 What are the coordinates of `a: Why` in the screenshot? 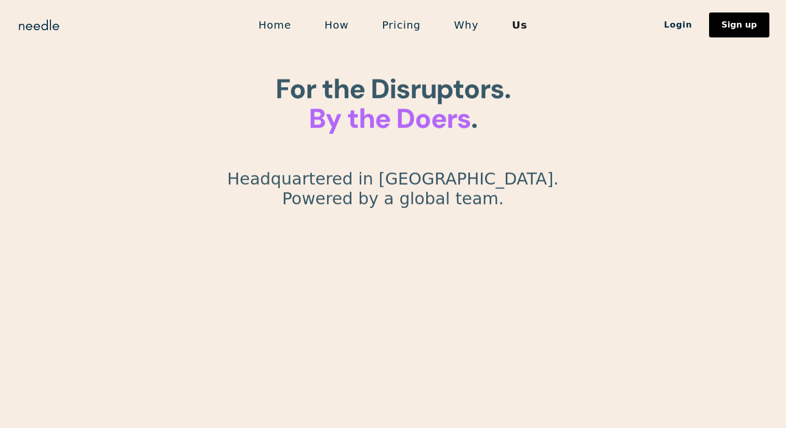 It's located at (466, 25).